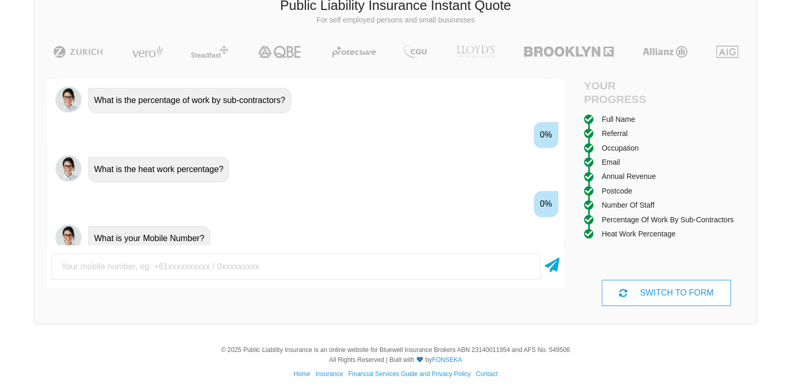 The image size is (791, 386). What do you see at coordinates (280, 52) in the screenshot?
I see `img: QBE | Public Liability Insurance` at bounding box center [280, 52].